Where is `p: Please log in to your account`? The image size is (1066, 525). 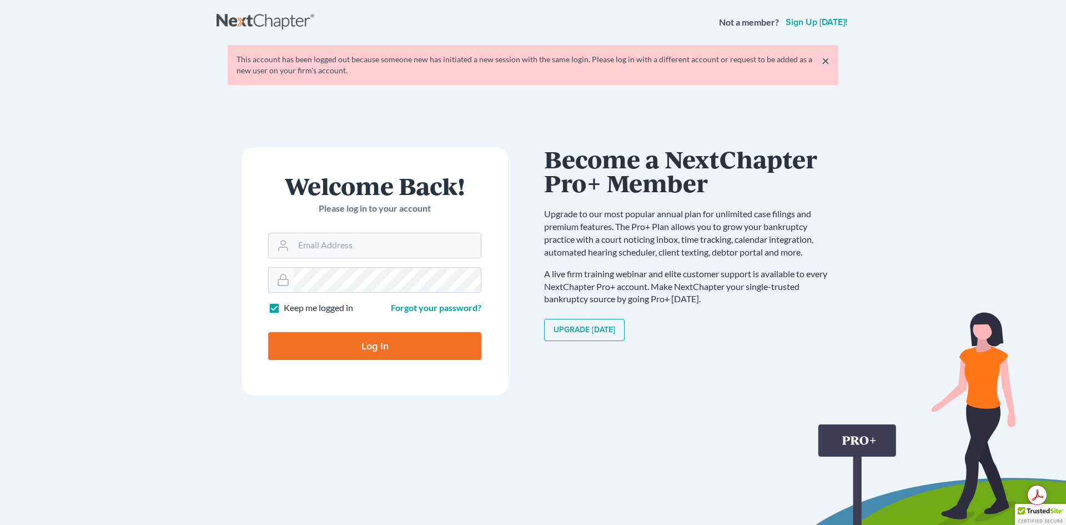 p: Please log in to your account is located at coordinates (375, 208).